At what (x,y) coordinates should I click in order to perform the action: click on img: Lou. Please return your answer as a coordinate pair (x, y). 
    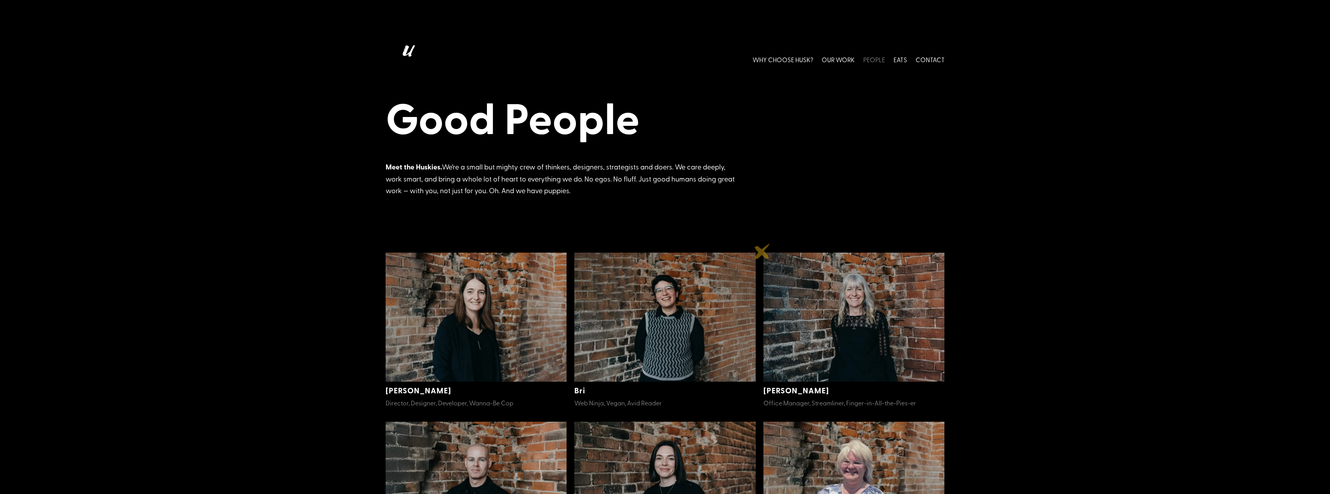
    Looking at the image, I should click on (476, 317).